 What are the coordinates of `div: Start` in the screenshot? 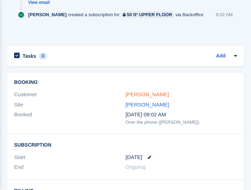 It's located at (70, 157).